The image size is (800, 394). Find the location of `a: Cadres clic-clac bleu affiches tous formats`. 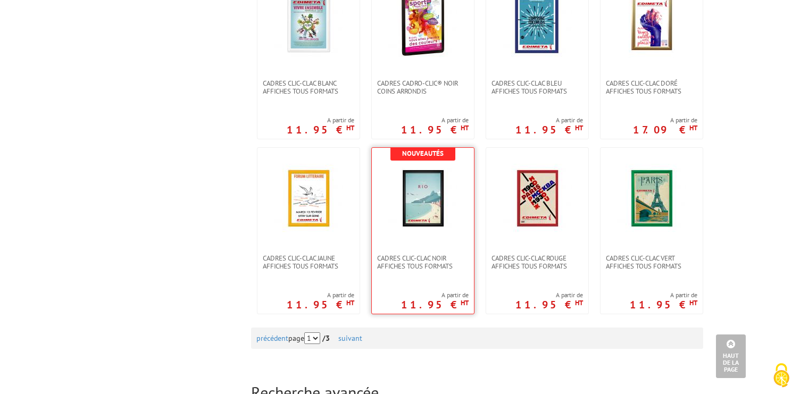

a: Cadres clic-clac bleu affiches tous formats is located at coordinates (538, 87).